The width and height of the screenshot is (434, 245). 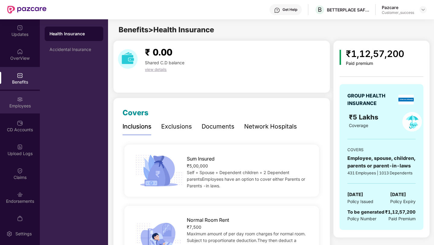 What do you see at coordinates (362, 218) in the screenshot?
I see `span: Policy Number` at bounding box center [362, 218].